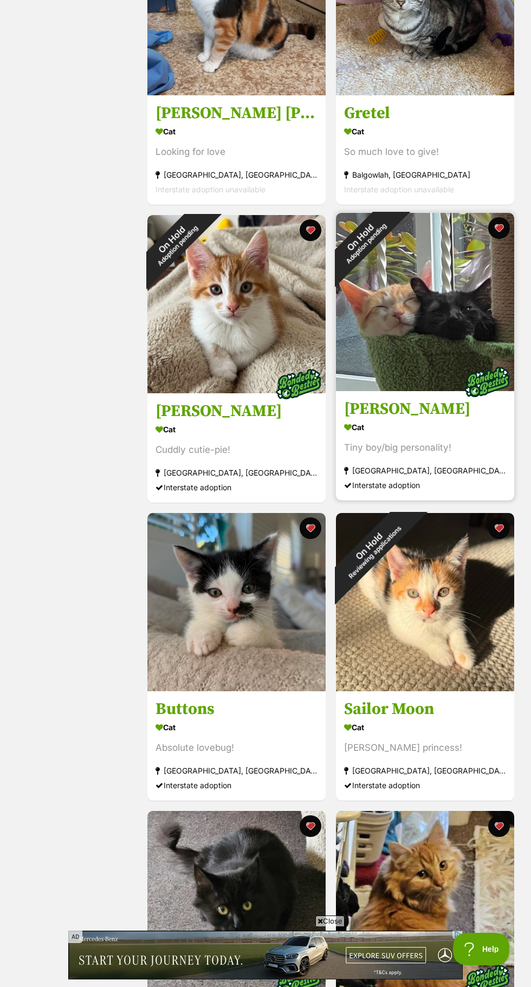 Image resolution: width=531 pixels, height=987 pixels. I want to click on h3: Sailor Moon, so click(425, 709).